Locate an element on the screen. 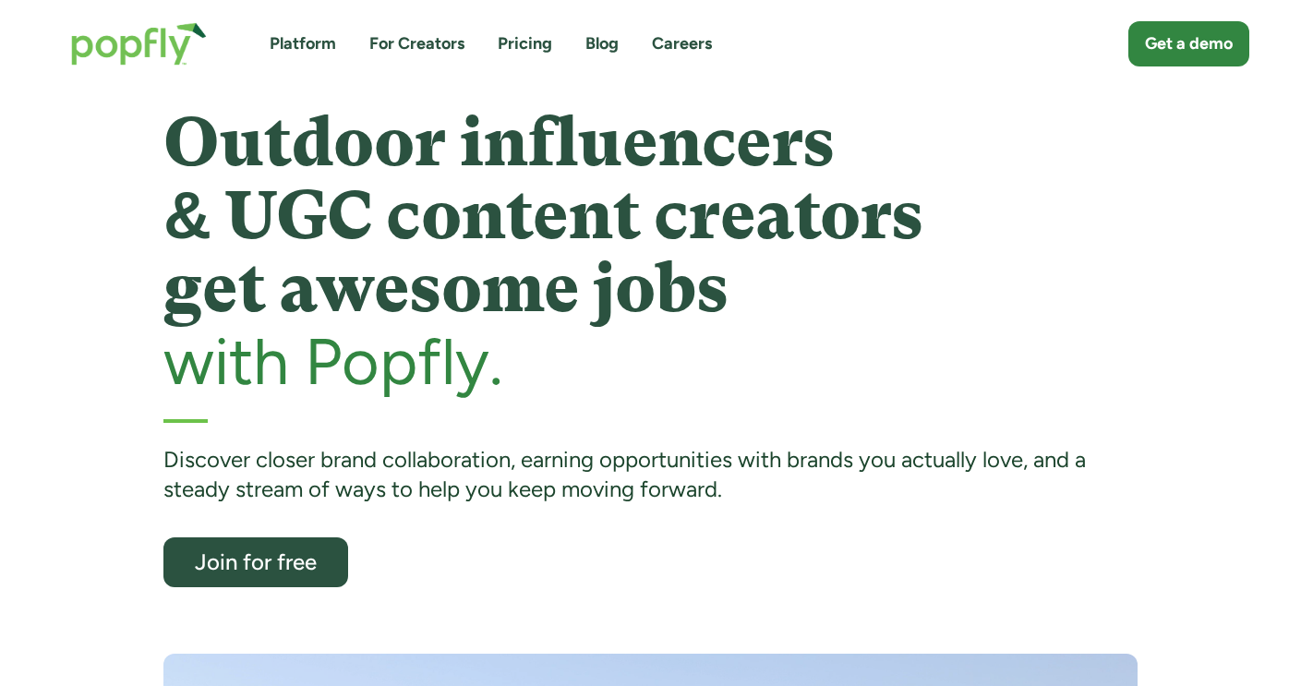 The height and width of the screenshot is (686, 1301). a: Careers is located at coordinates (681, 43).